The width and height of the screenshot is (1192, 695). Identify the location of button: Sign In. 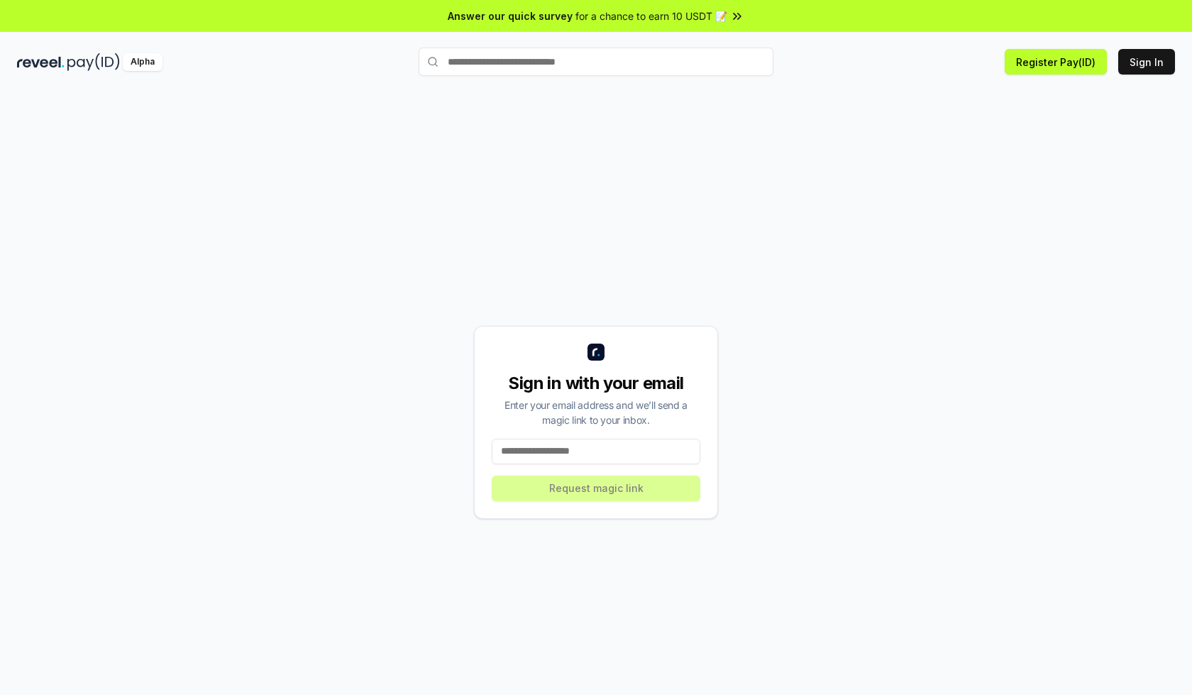
(1146, 62).